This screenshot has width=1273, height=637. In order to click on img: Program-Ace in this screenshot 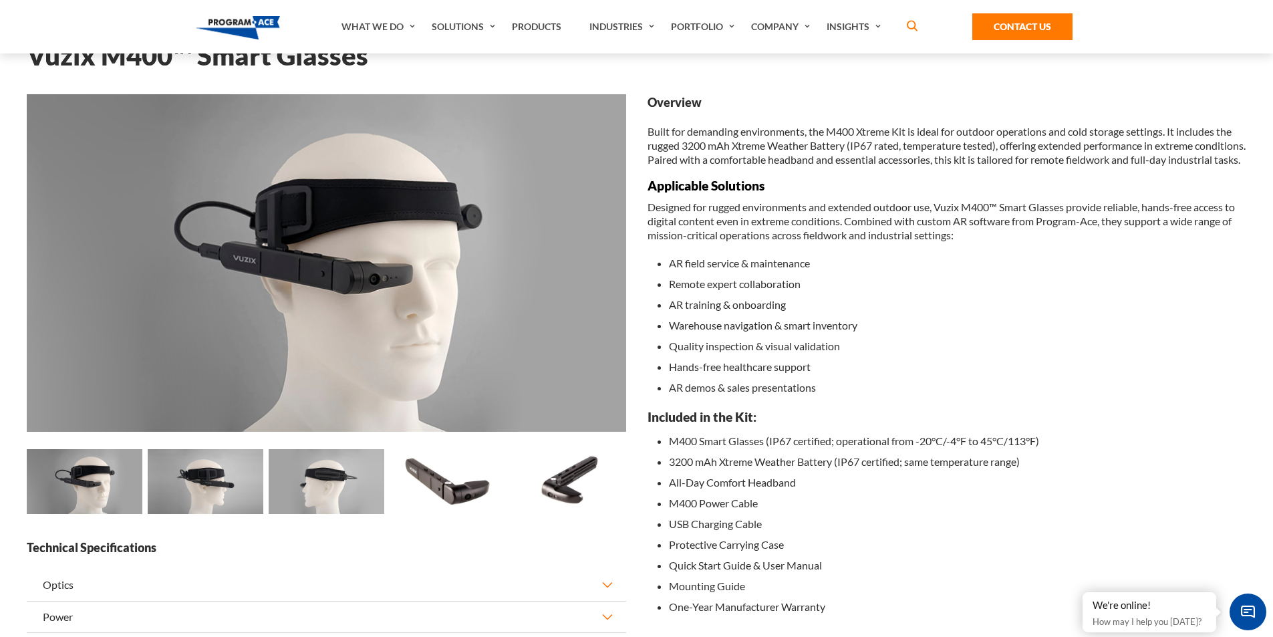, I will do `click(238, 27)`.